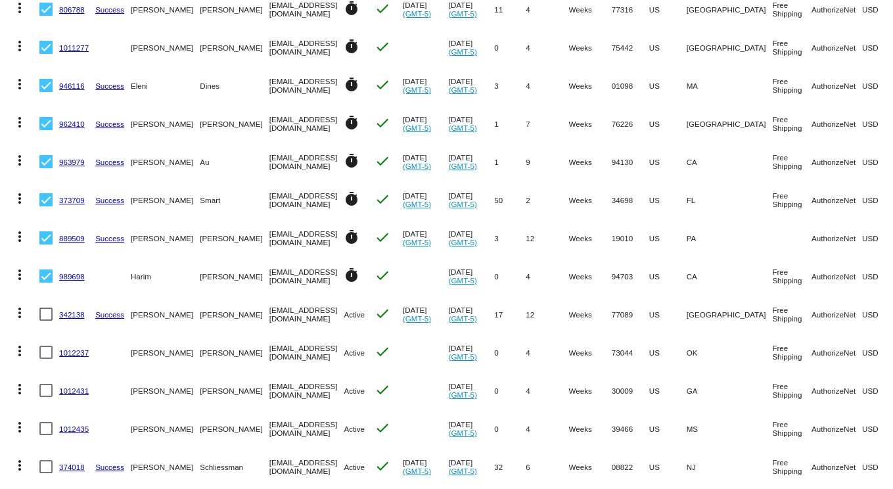 This screenshot has height=489, width=893. Describe the element at coordinates (510, 467) in the screenshot. I see `mat-cell: 32` at that location.